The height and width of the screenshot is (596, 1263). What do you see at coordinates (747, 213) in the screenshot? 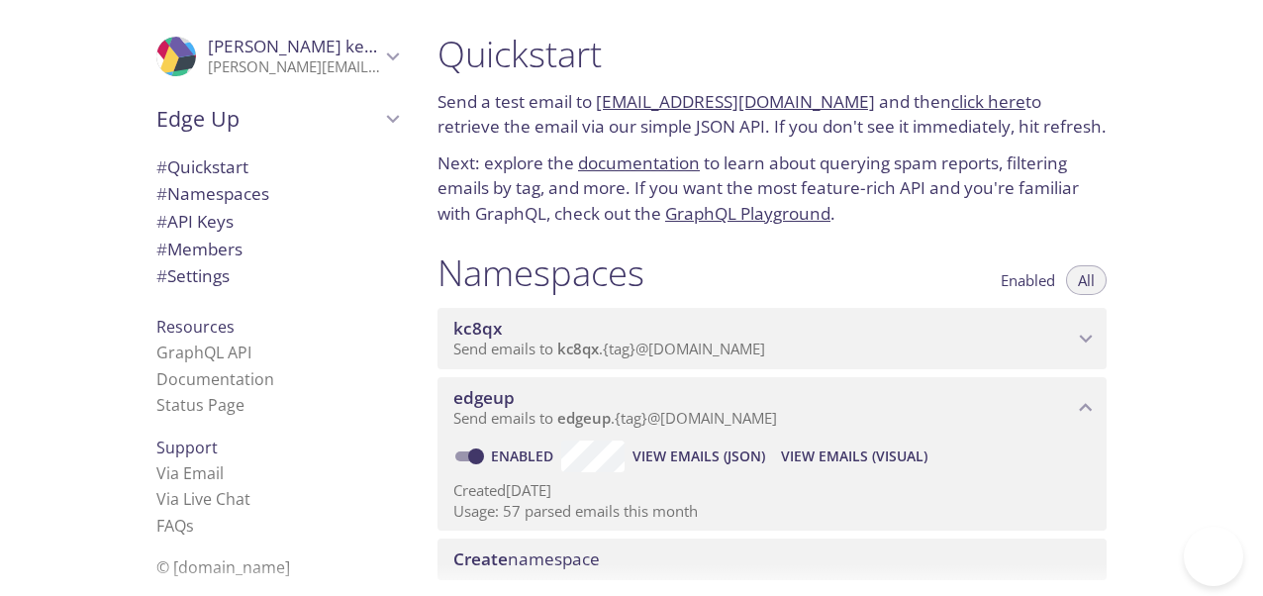
I see `a: GraphQL Playground` at bounding box center [747, 213].